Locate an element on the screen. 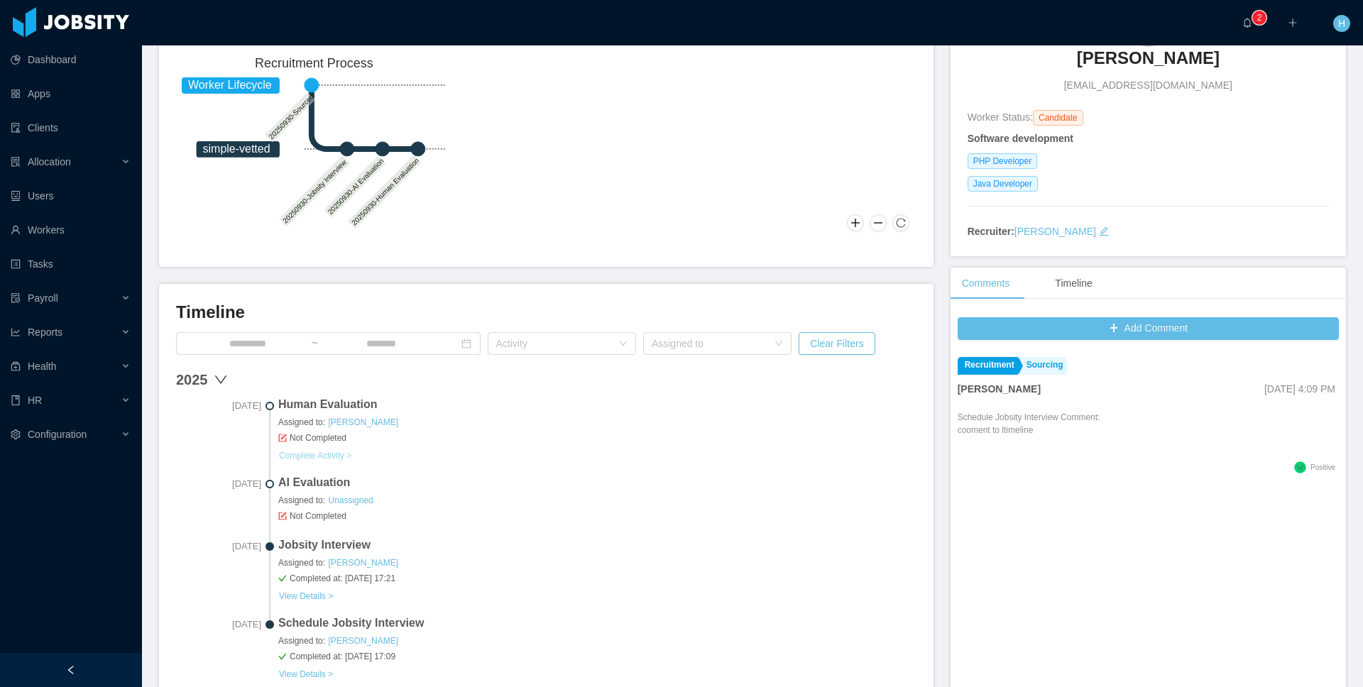  span: AI Evaluation is located at coordinates (597, 483).